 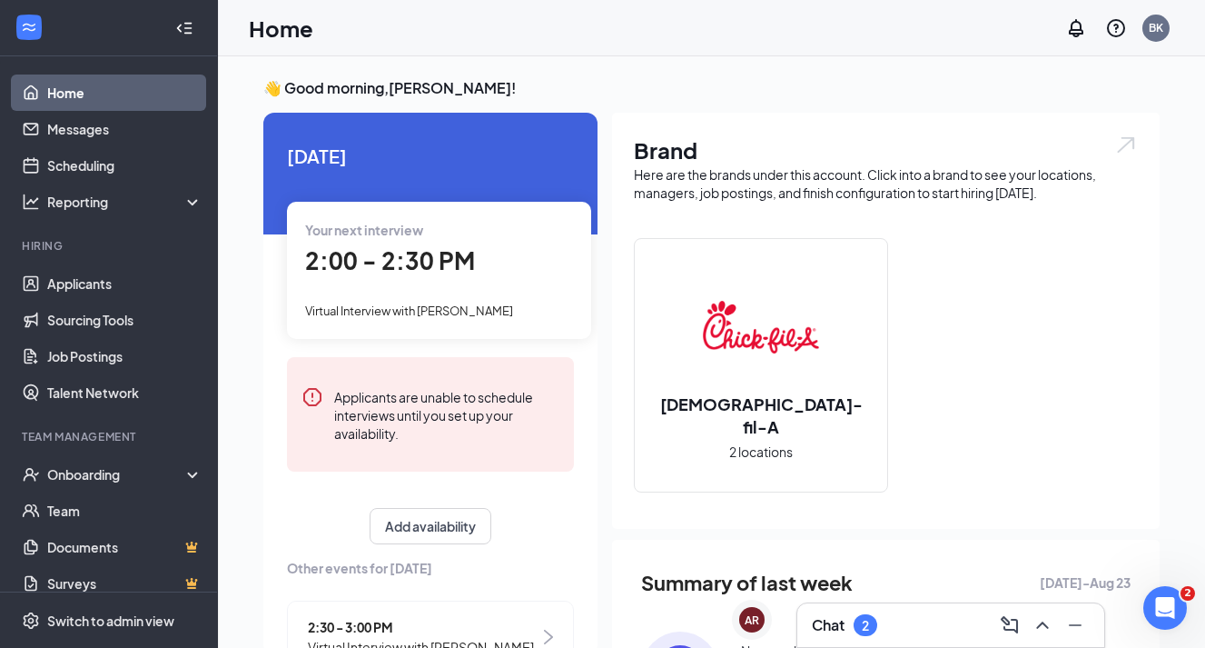 What do you see at coordinates (1075, 625) in the screenshot?
I see `svg: Minimize` at bounding box center [1075, 625].